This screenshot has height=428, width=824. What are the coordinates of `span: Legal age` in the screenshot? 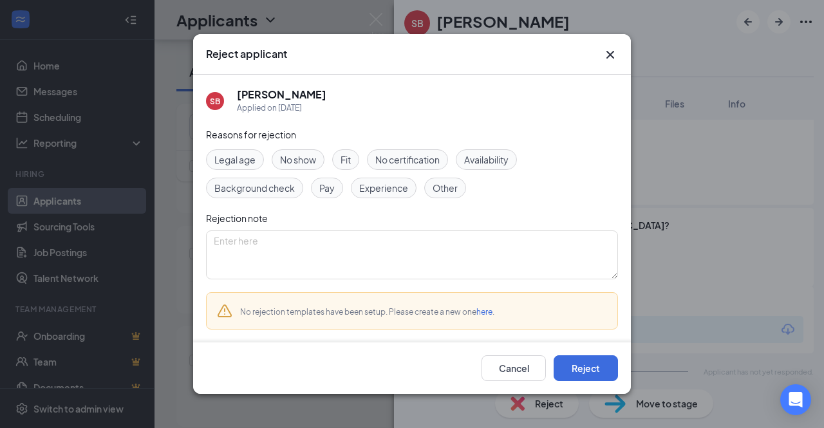 It's located at (235, 160).